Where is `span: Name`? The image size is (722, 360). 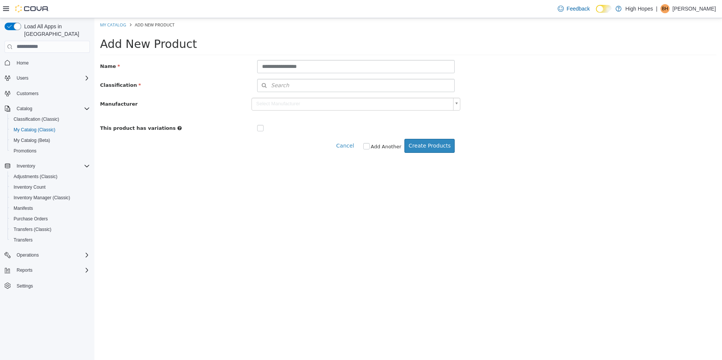
span: Name is located at coordinates (15, 48).